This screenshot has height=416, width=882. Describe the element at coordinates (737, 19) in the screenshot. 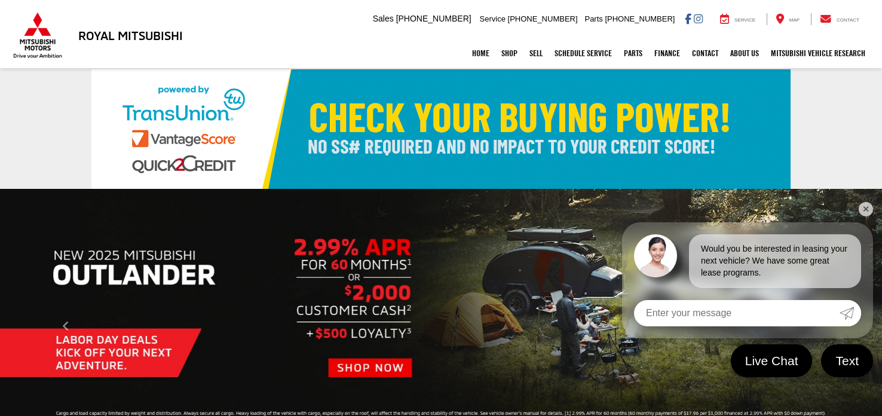

I see `a: Service` at that location.